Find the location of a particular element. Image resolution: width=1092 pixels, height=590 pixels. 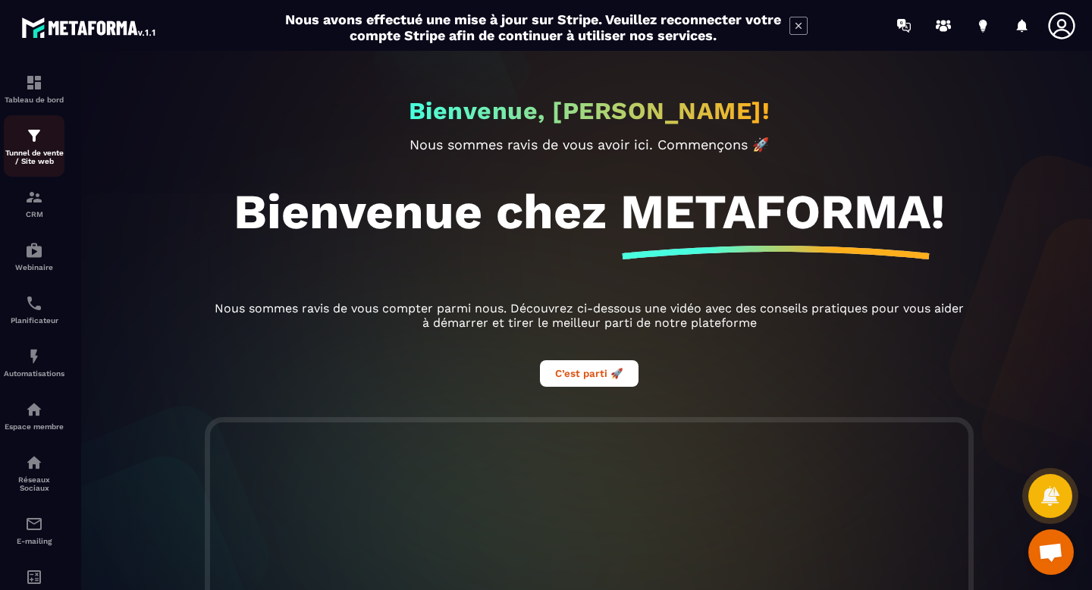

img: accountant is located at coordinates (34, 577).